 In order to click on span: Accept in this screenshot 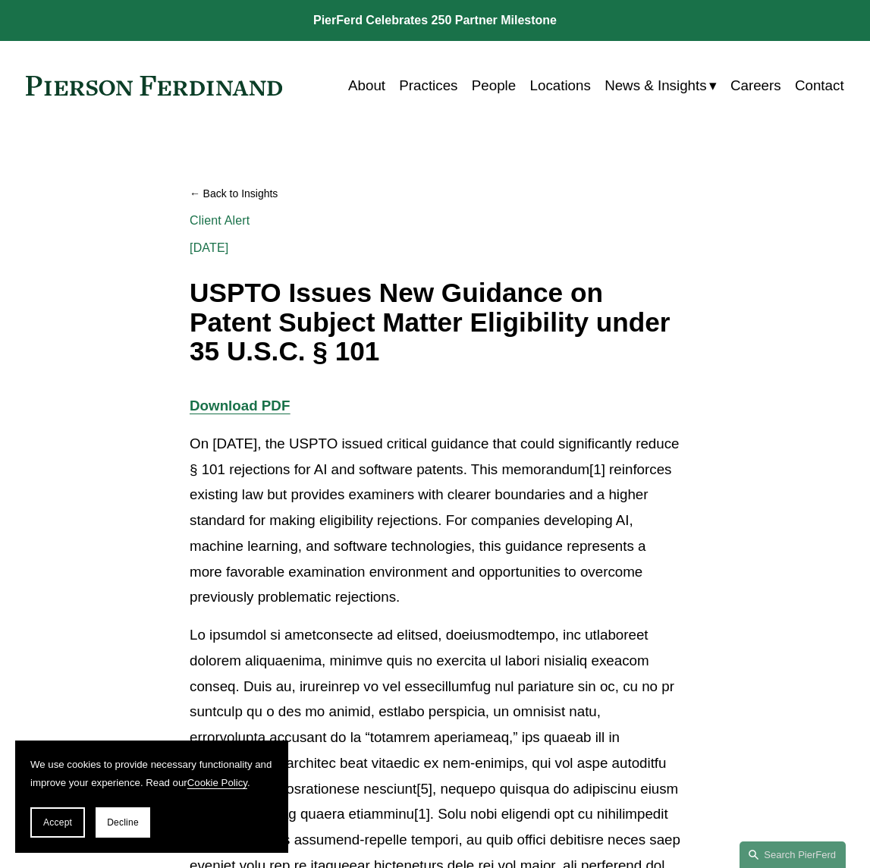, I will do `click(58, 822)`.